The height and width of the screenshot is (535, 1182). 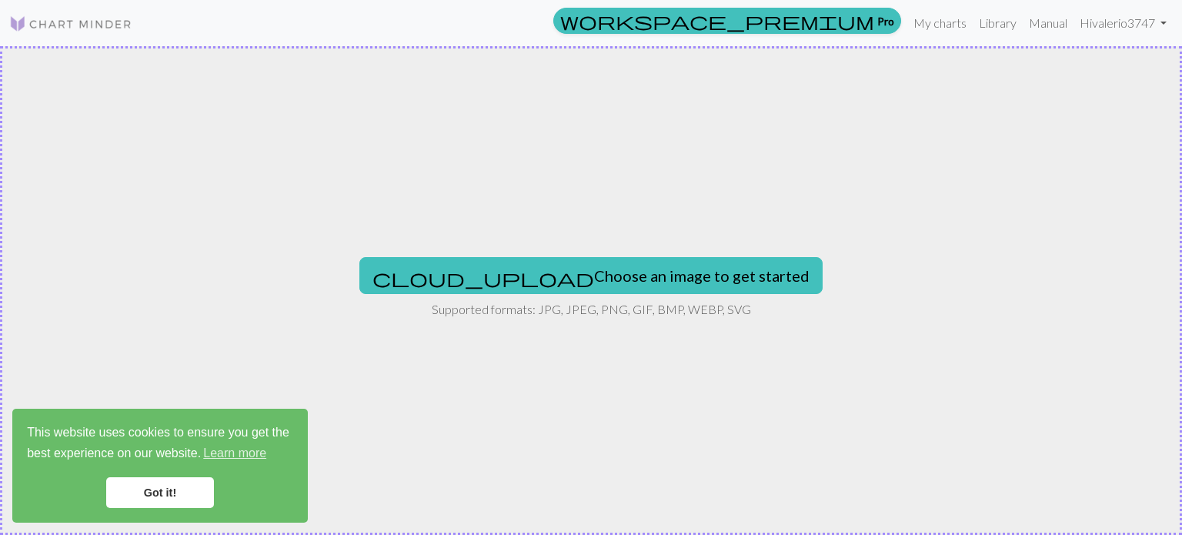 What do you see at coordinates (483, 278) in the screenshot?
I see `span: cloud_upload` at bounding box center [483, 278].